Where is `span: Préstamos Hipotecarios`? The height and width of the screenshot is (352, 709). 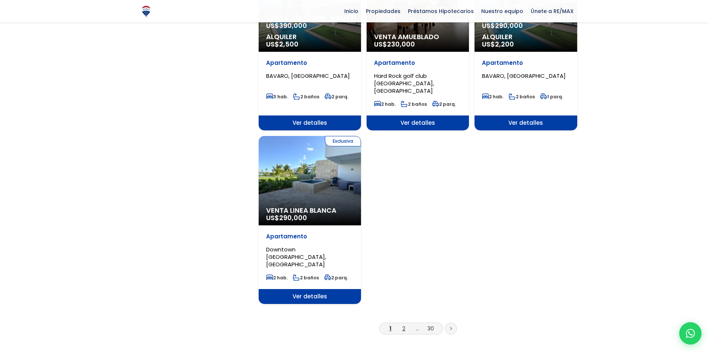 span: Préstamos Hipotecarios is located at coordinates (441, 11).